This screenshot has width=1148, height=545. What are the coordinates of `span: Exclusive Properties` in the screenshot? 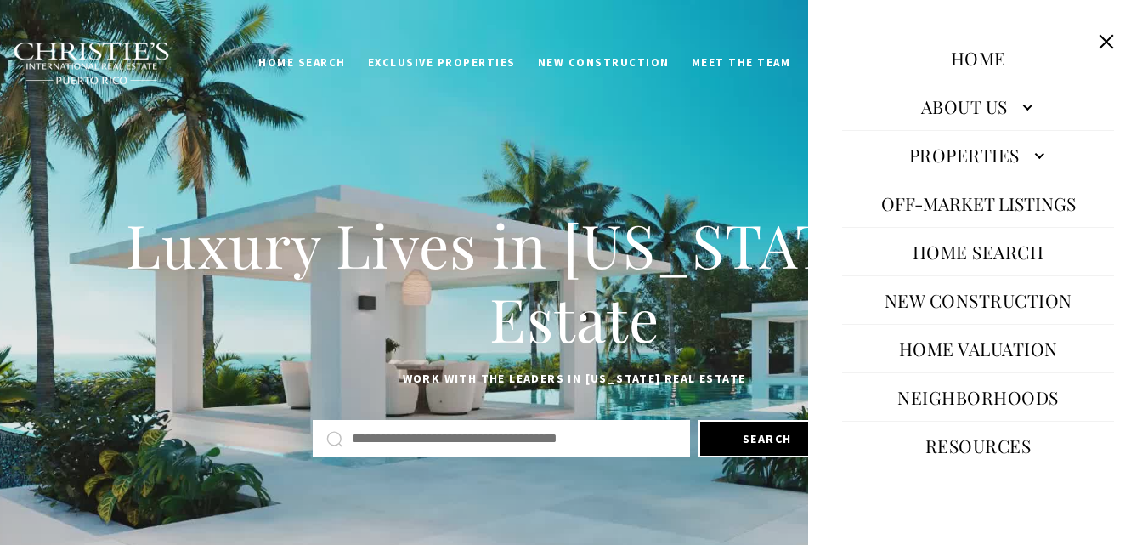 It's located at (442, 62).